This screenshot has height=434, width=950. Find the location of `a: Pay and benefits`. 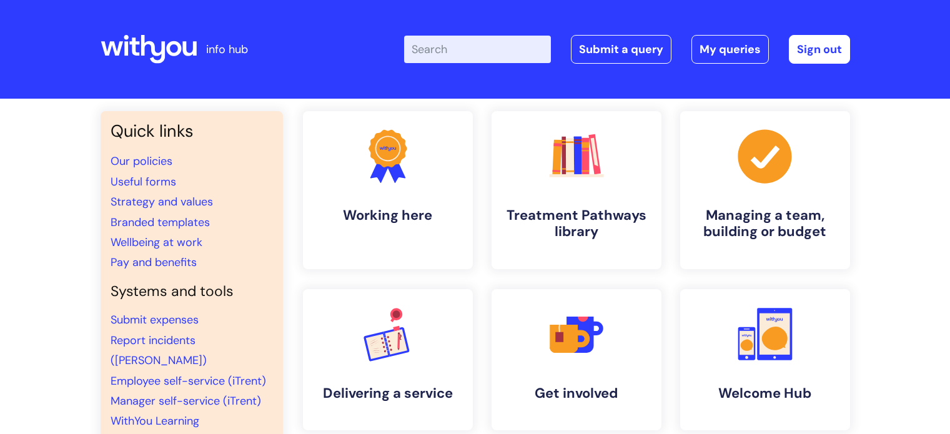

a: Pay and benefits is located at coordinates (154, 262).